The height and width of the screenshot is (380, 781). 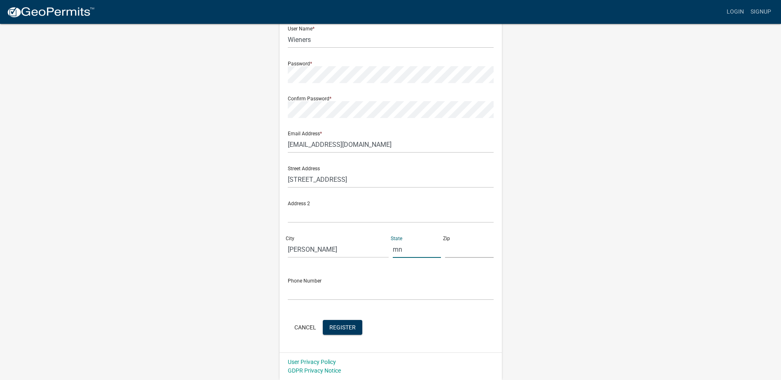 What do you see at coordinates (735, 12) in the screenshot?
I see `a: Login` at bounding box center [735, 12].